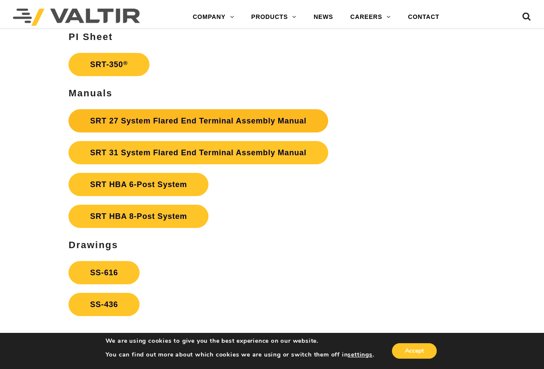  What do you see at coordinates (198, 153) in the screenshot?
I see `a: SRT 31 System Flared End Terminal Assembly Manual` at bounding box center [198, 153].